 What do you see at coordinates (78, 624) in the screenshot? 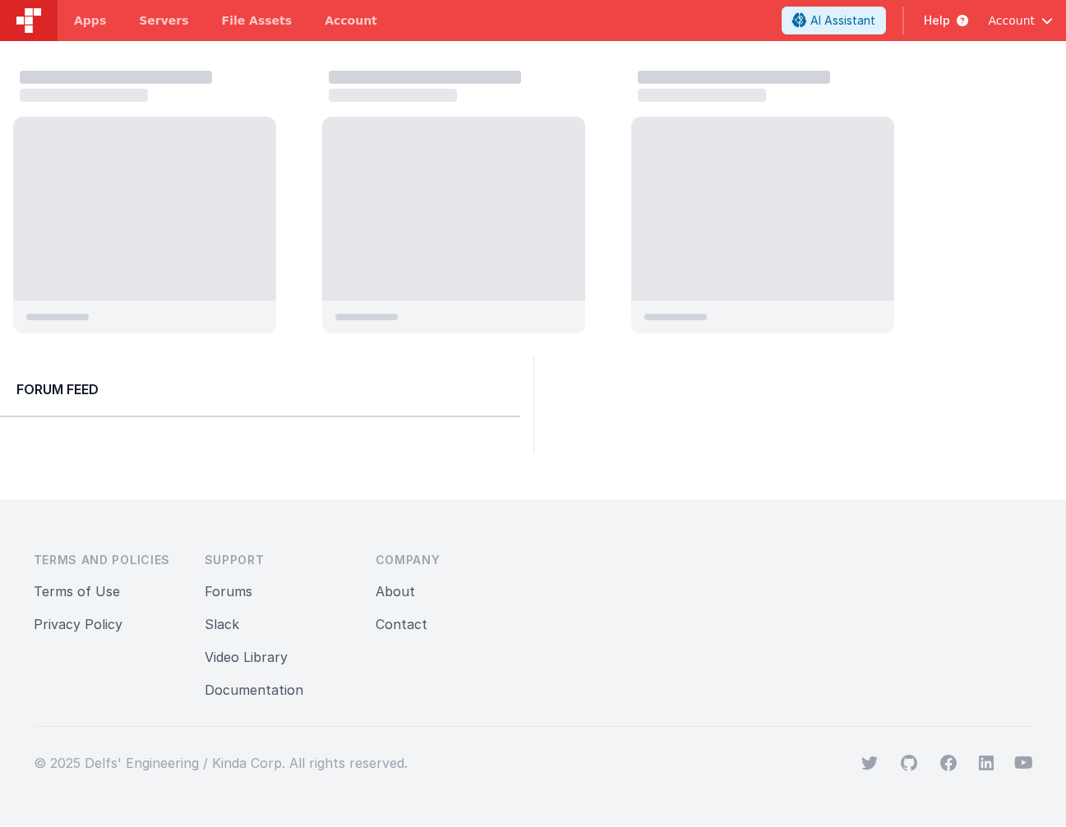
I see `span: Privacy Policy` at bounding box center [78, 624].